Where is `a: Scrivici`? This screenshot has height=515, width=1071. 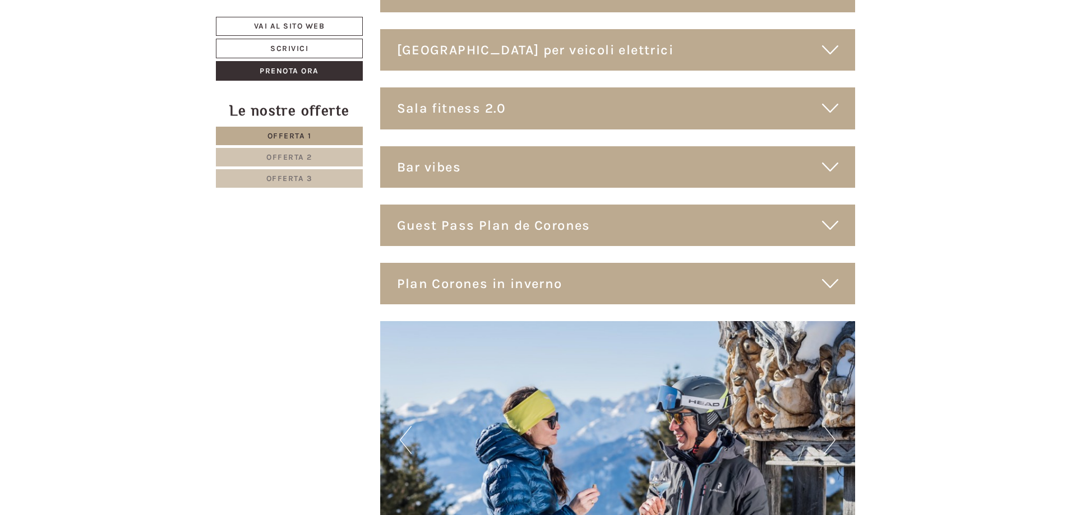 a: Scrivici is located at coordinates (289, 48).